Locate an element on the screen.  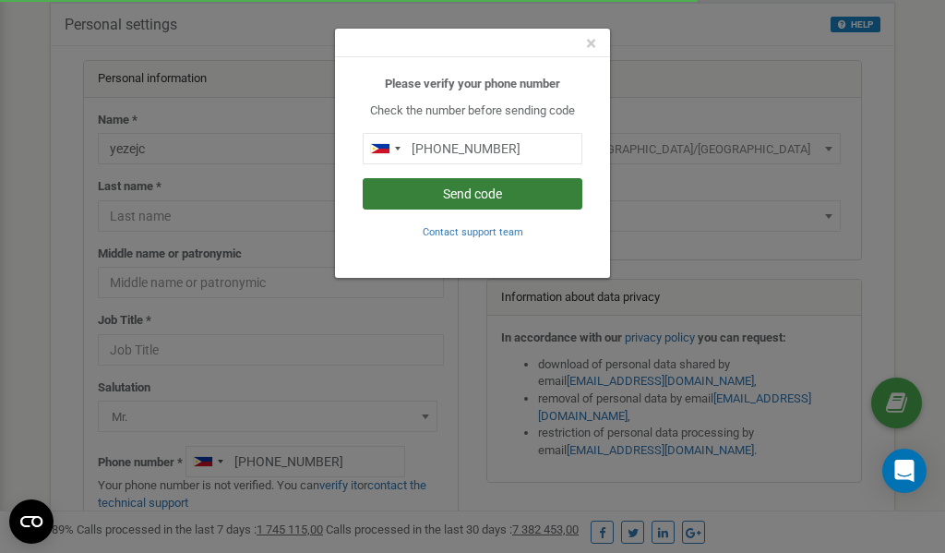
button: Open CMP widget is located at coordinates (31, 521).